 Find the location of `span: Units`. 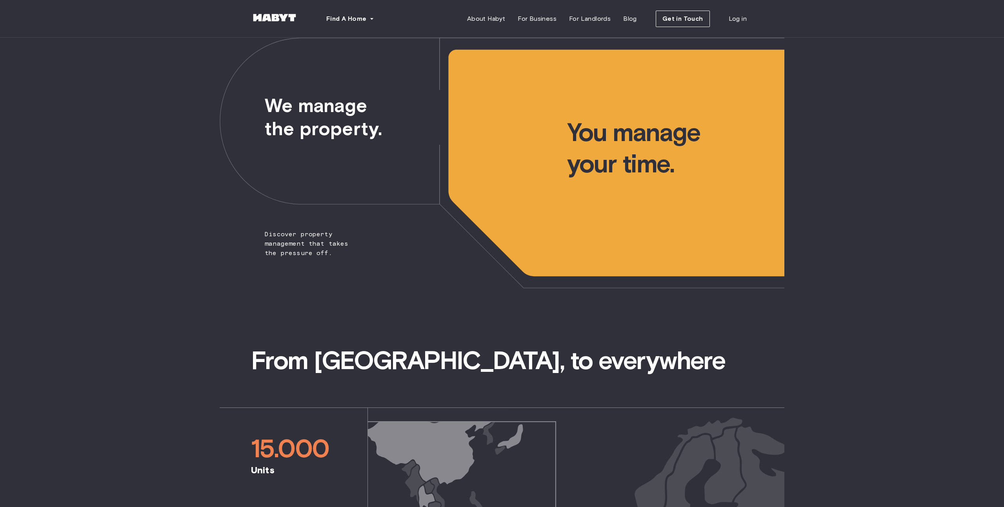

span: Units is located at coordinates (293, 470).